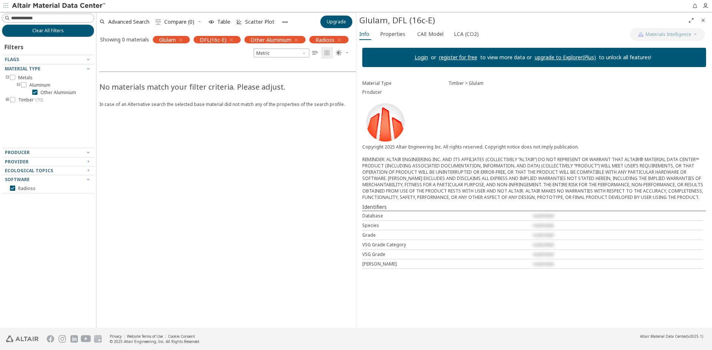 The image size is (712, 350). I want to click on span: LCA (CO2), so click(466, 34).